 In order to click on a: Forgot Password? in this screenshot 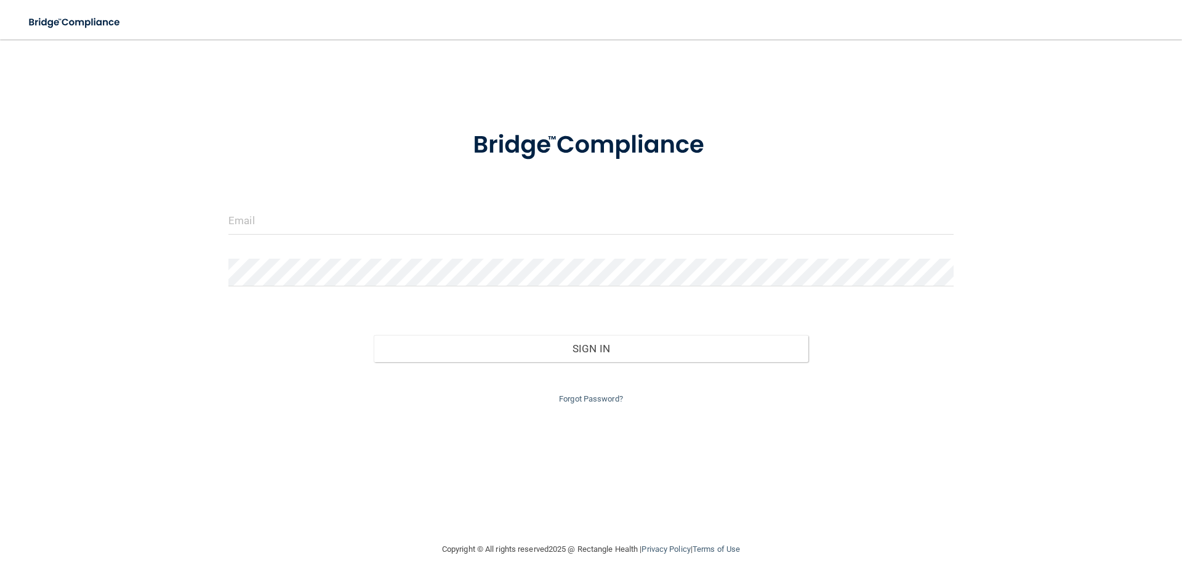, I will do `click(591, 398)`.